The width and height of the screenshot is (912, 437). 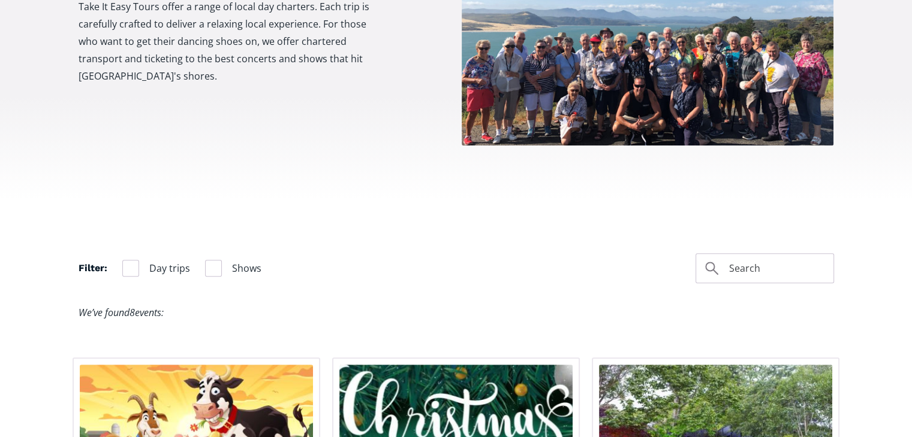 I want to click on span: 8, so click(x=132, y=313).